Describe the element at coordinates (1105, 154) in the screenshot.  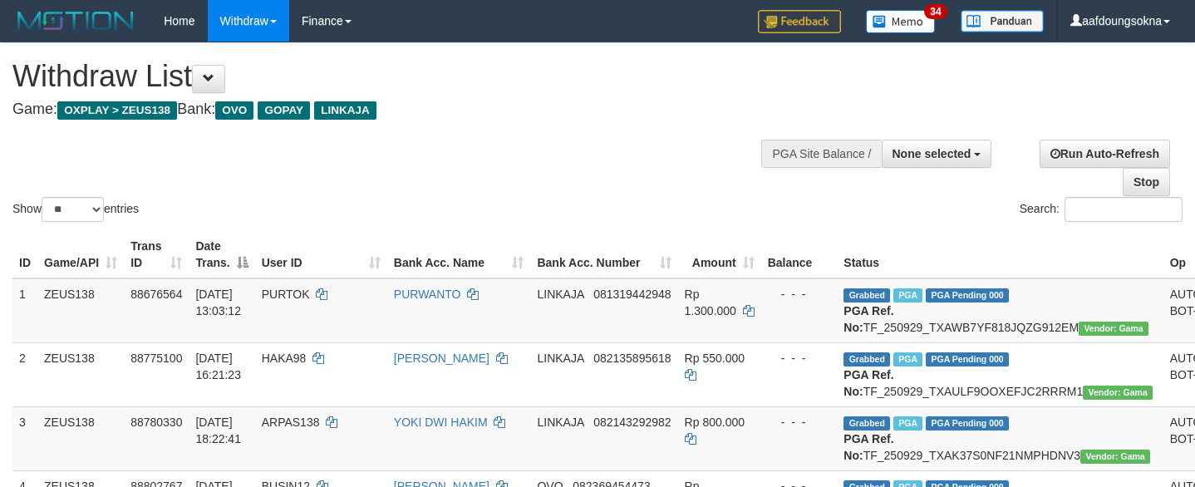
I see `a: Run Auto-Refresh` at that location.